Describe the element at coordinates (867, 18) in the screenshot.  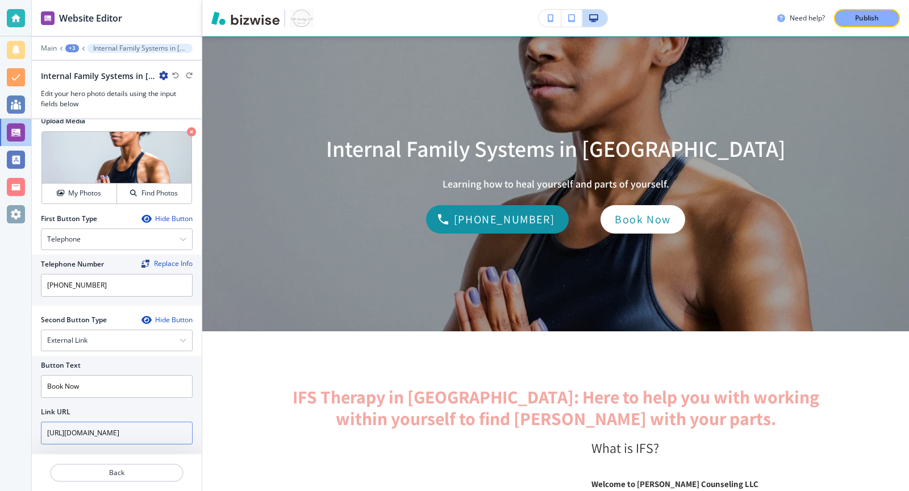
I see `p: Publish` at that location.